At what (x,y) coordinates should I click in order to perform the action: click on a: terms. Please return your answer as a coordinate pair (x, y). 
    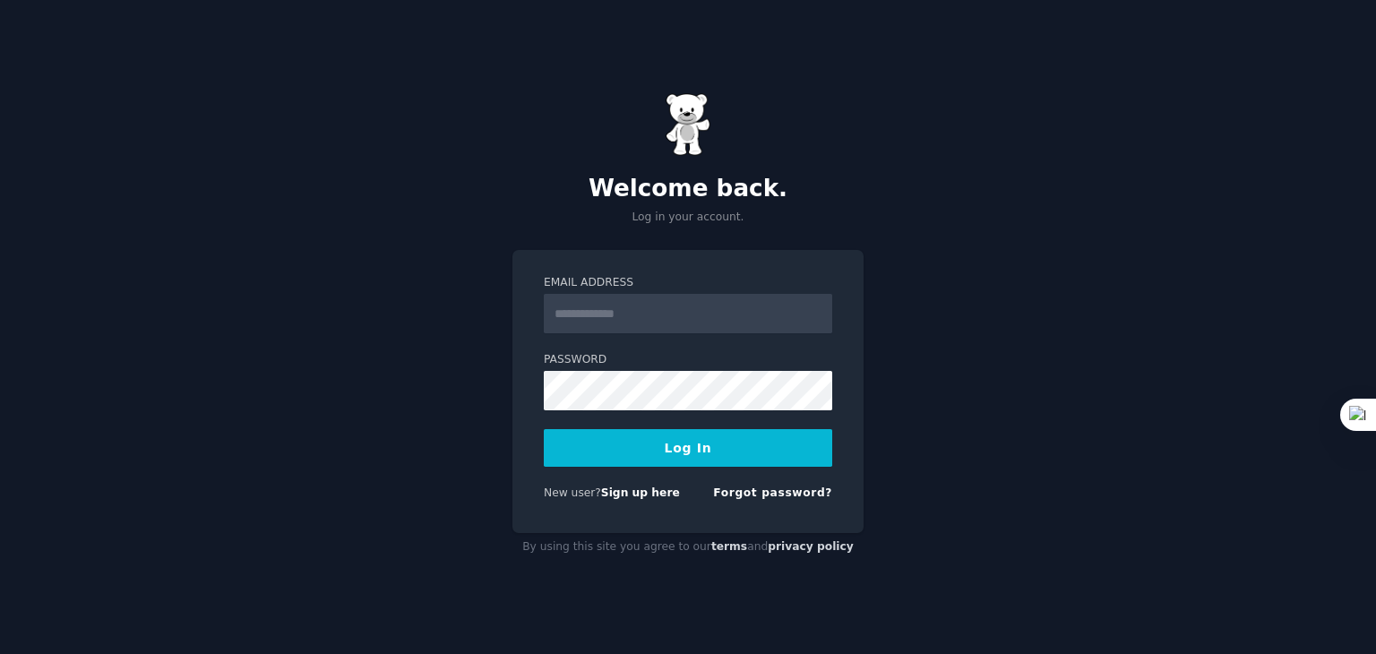
    Looking at the image, I should click on (729, 547).